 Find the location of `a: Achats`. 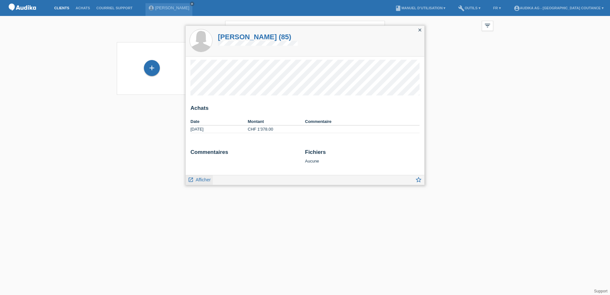

a: Achats is located at coordinates (83, 8).